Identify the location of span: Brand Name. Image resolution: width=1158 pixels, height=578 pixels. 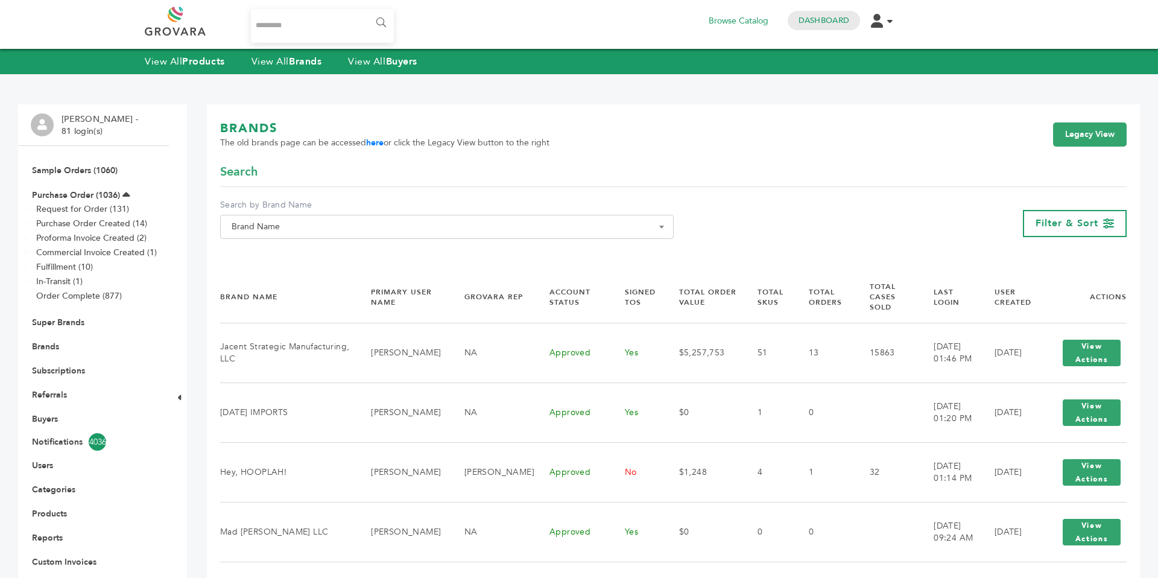
(447, 227).